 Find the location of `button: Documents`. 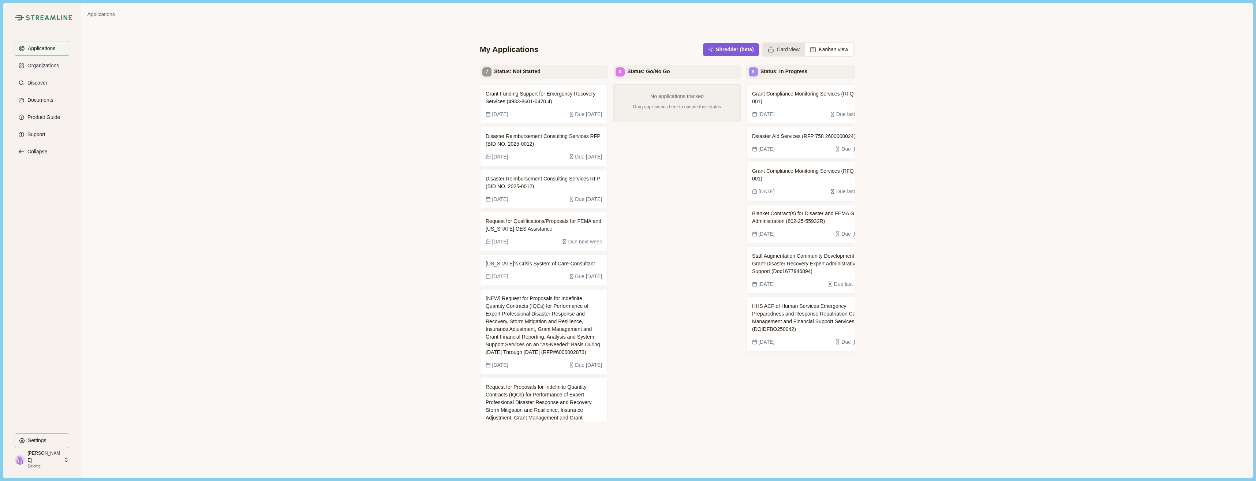

button: Documents is located at coordinates (42, 100).